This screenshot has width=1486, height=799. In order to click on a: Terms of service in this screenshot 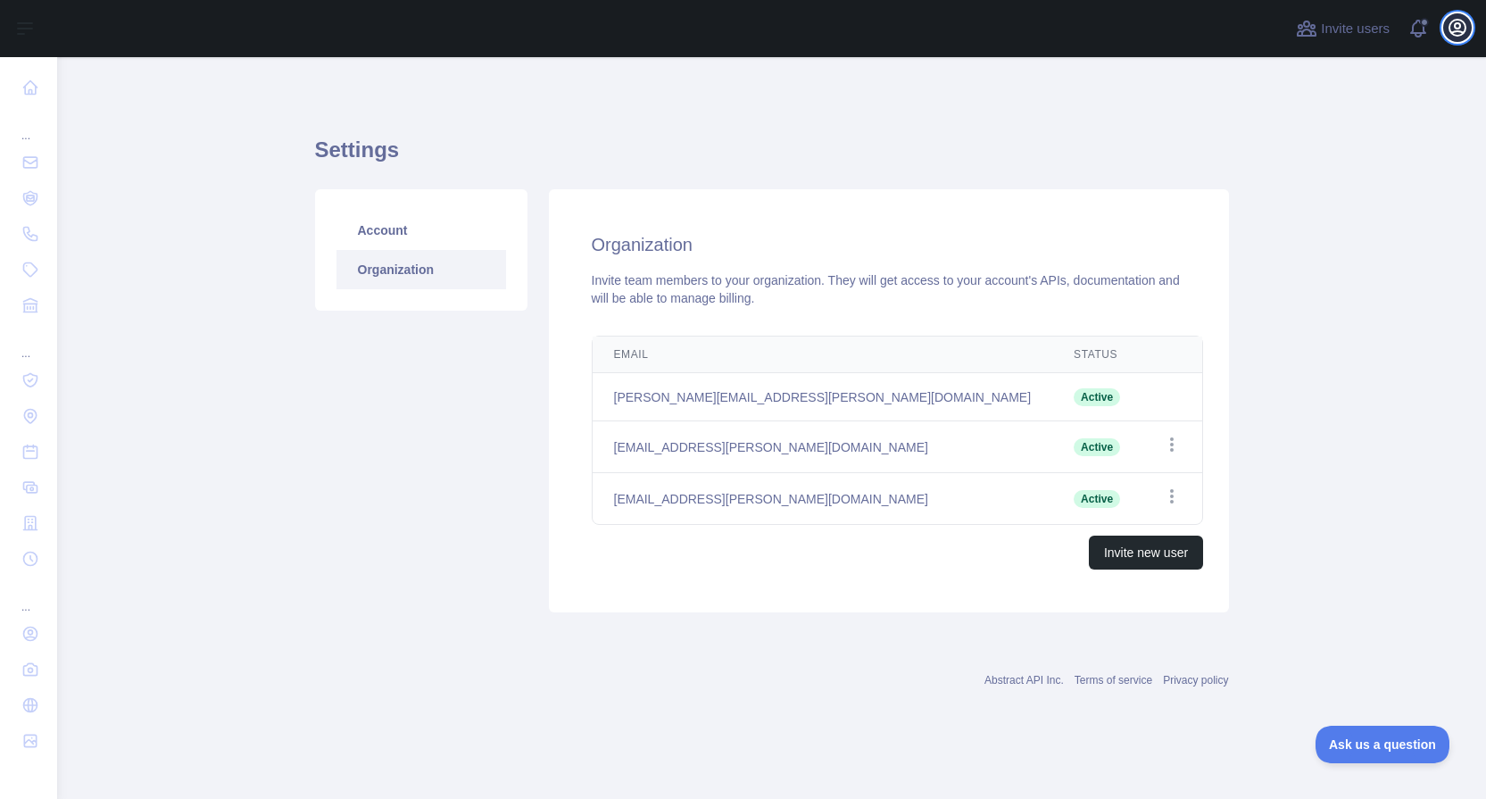, I will do `click(1113, 680)`.